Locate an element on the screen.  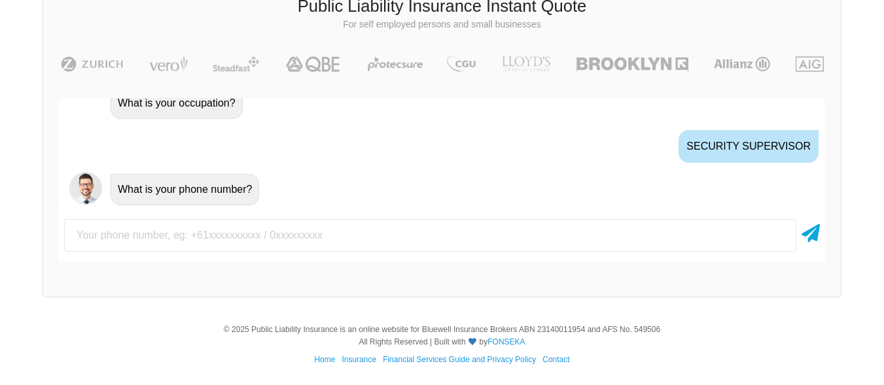
input: Your phone number, eg: +61xxxxxxxxxx / 0xxxxxxxxx is located at coordinates (430, 236).